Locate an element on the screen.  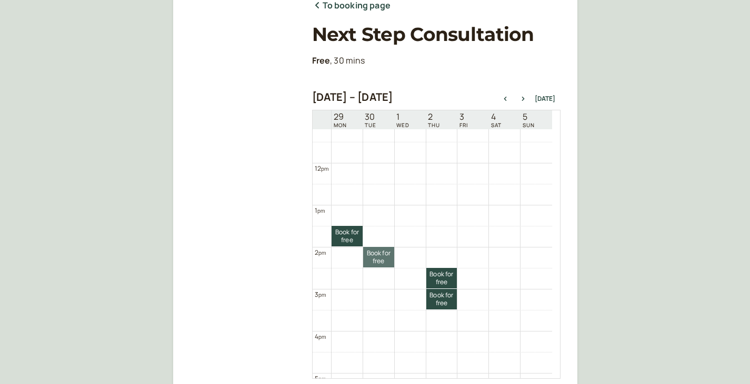
h1: Next Step Consultation is located at coordinates (436, 34).